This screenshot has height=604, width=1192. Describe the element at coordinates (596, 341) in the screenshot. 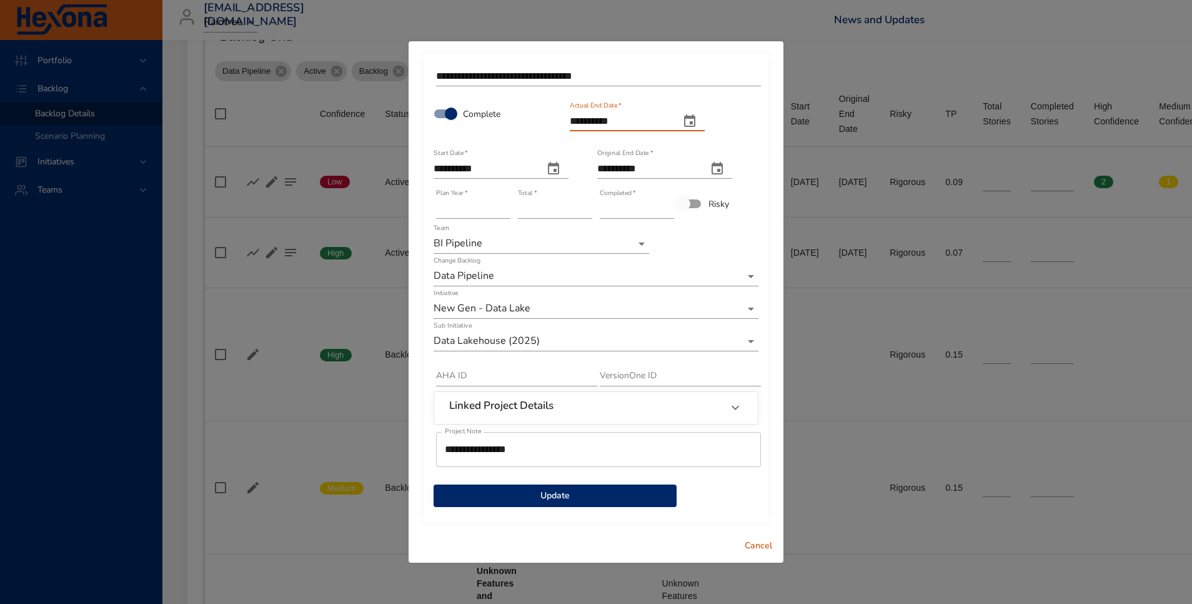

I see `div: Data Lakehouse (2025)` at that location.